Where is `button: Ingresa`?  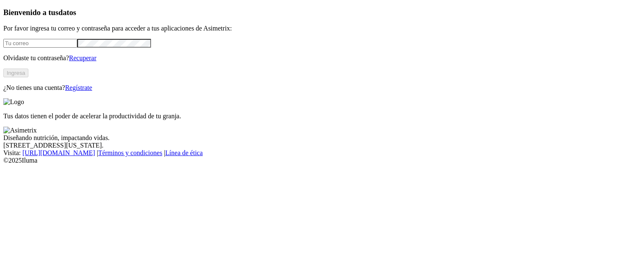 button: Ingresa is located at coordinates (16, 73).